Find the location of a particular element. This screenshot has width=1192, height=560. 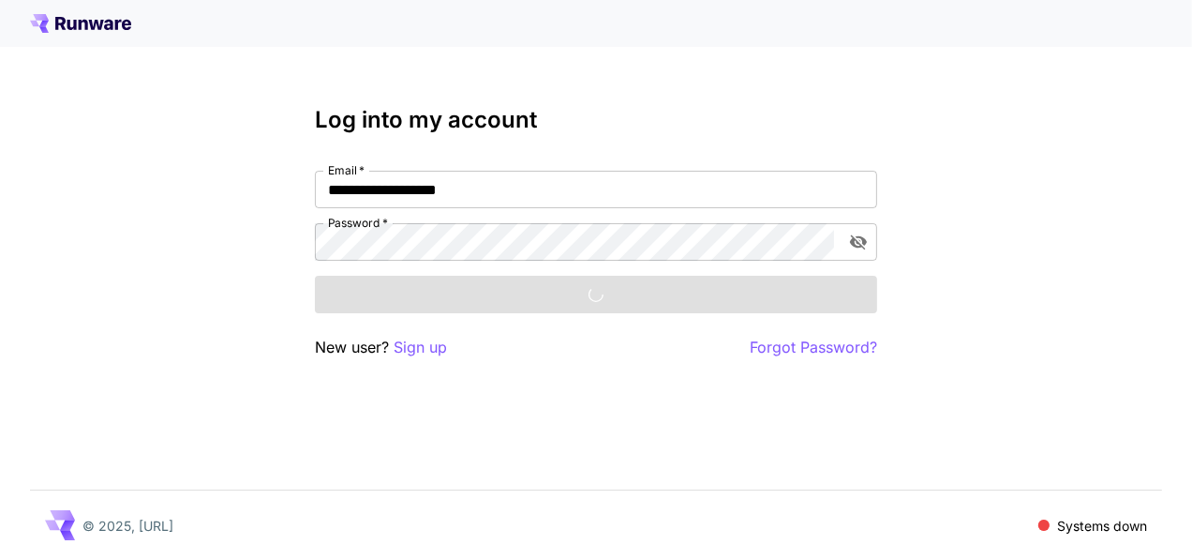

p: Sign up is located at coordinates (420, 347).